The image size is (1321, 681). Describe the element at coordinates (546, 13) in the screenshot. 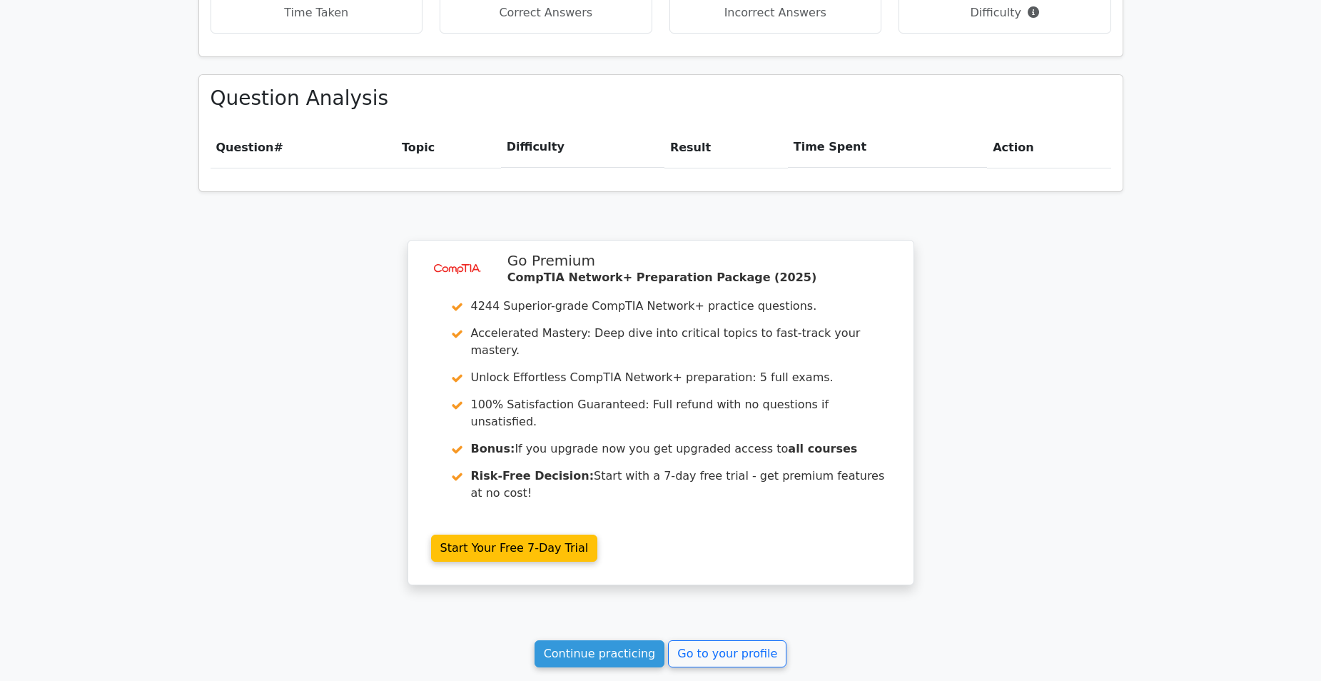

I see `p: Correct Answers` at that location.